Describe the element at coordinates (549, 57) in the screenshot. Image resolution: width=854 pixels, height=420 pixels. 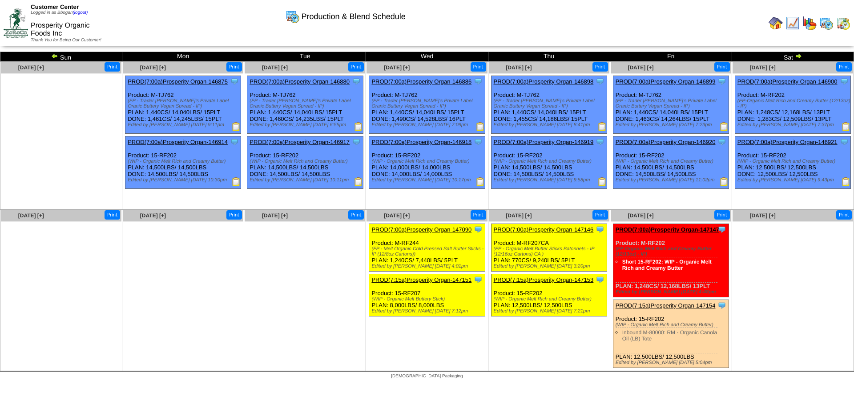
I see `td: Thu` at that location.